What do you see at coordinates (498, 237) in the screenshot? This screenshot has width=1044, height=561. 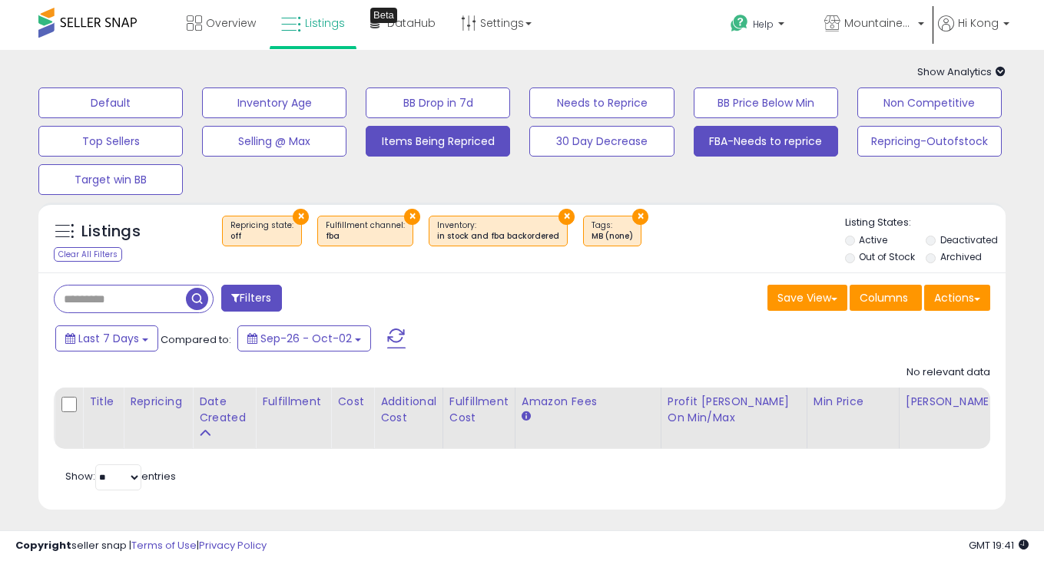 I see `div: in stock and fba backordered` at bounding box center [498, 237].